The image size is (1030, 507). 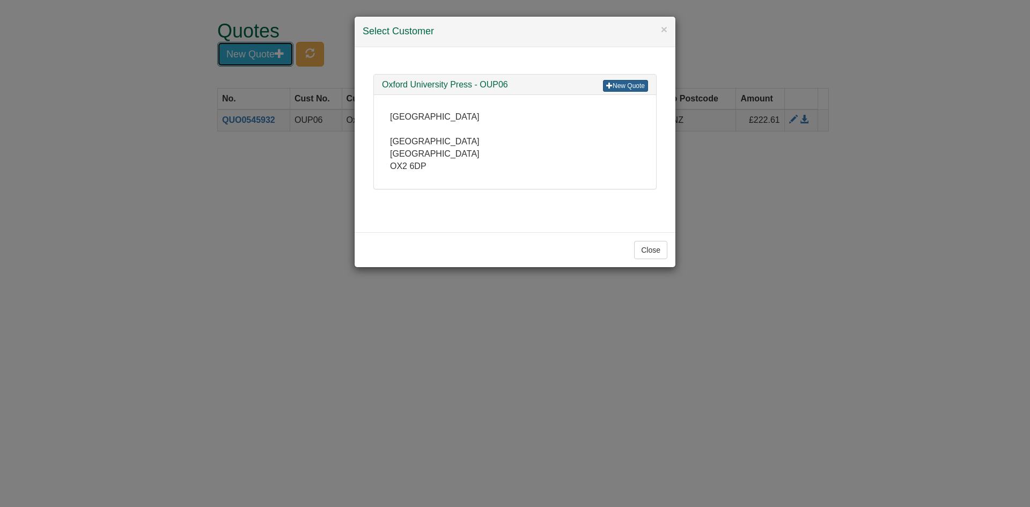 I want to click on span: OX2 6DP, so click(x=408, y=166).